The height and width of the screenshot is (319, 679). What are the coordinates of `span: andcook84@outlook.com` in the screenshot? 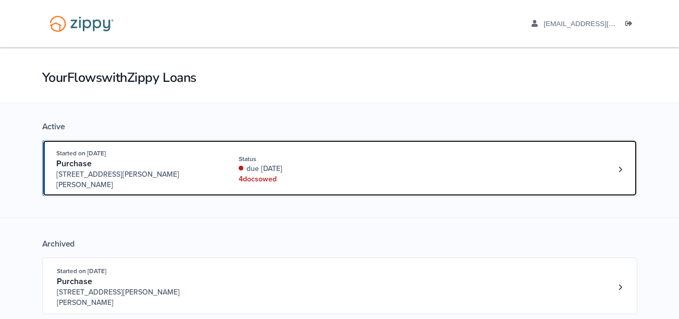 It's located at (603, 23).